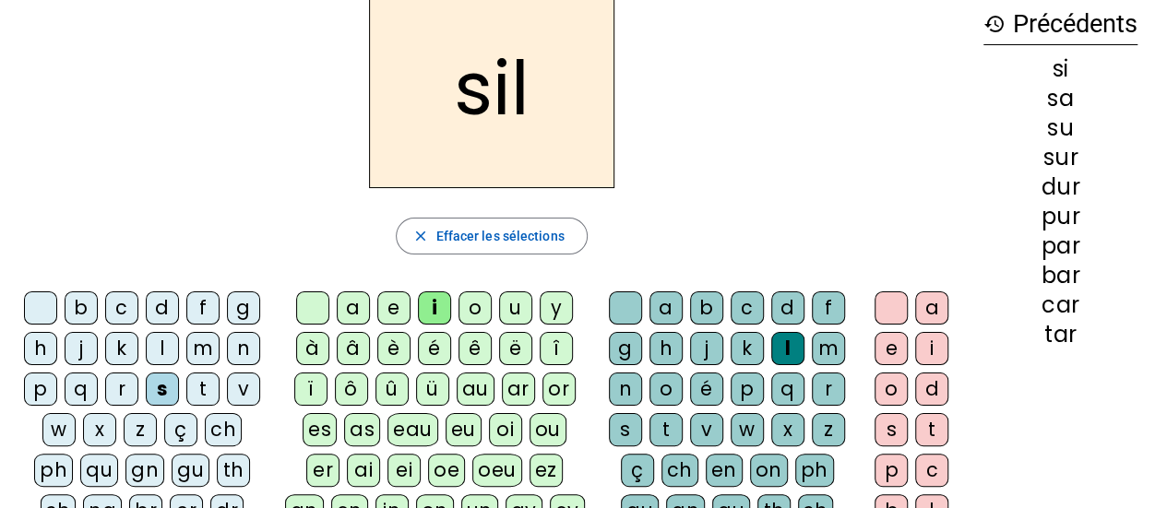 This screenshot has height=508, width=1167. Describe the element at coordinates (447, 471) in the screenshot. I see `div: oe` at that location.